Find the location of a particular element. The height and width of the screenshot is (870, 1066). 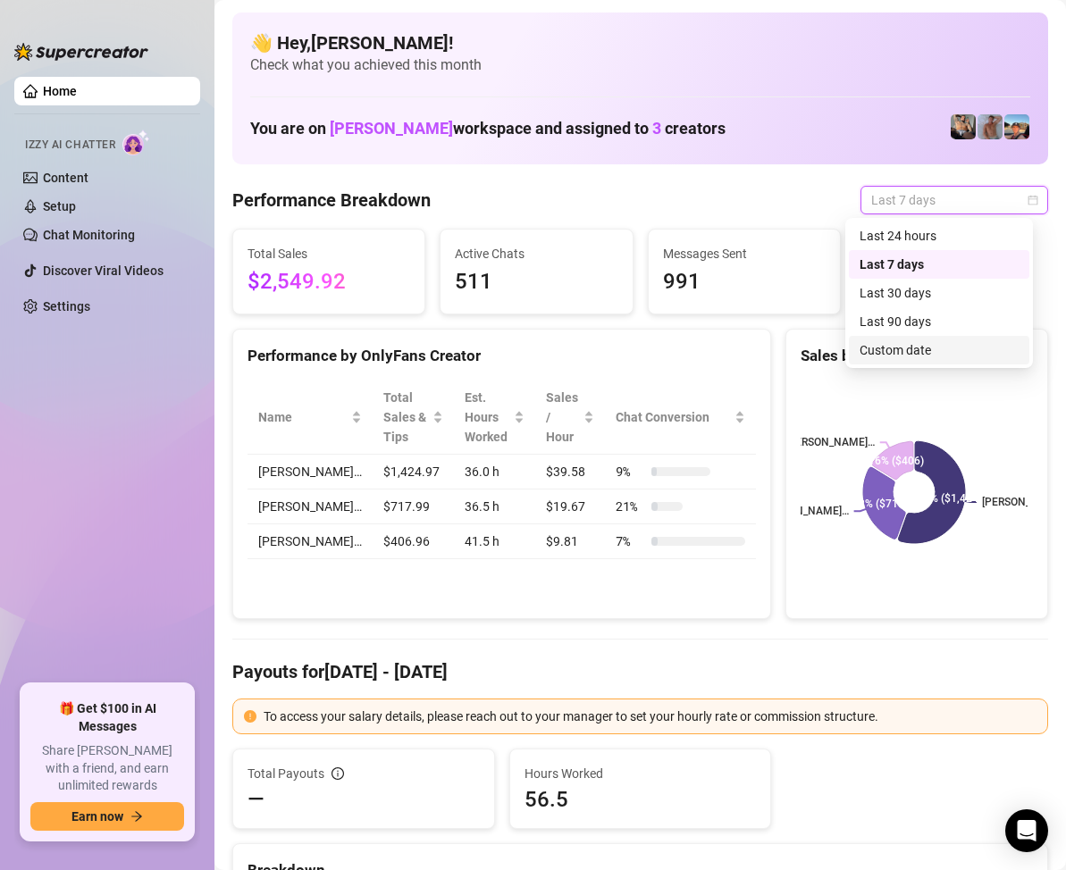

span: Name is located at coordinates (303, 417).